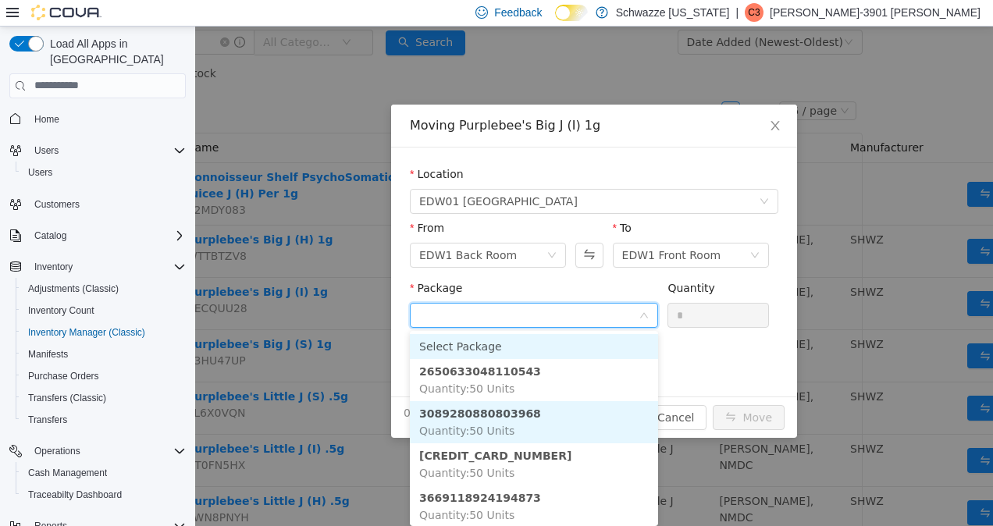 Image resolution: width=993 pixels, height=526 pixels. Describe the element at coordinates (517, 12) in the screenshot. I see `span: Feedback` at that location.